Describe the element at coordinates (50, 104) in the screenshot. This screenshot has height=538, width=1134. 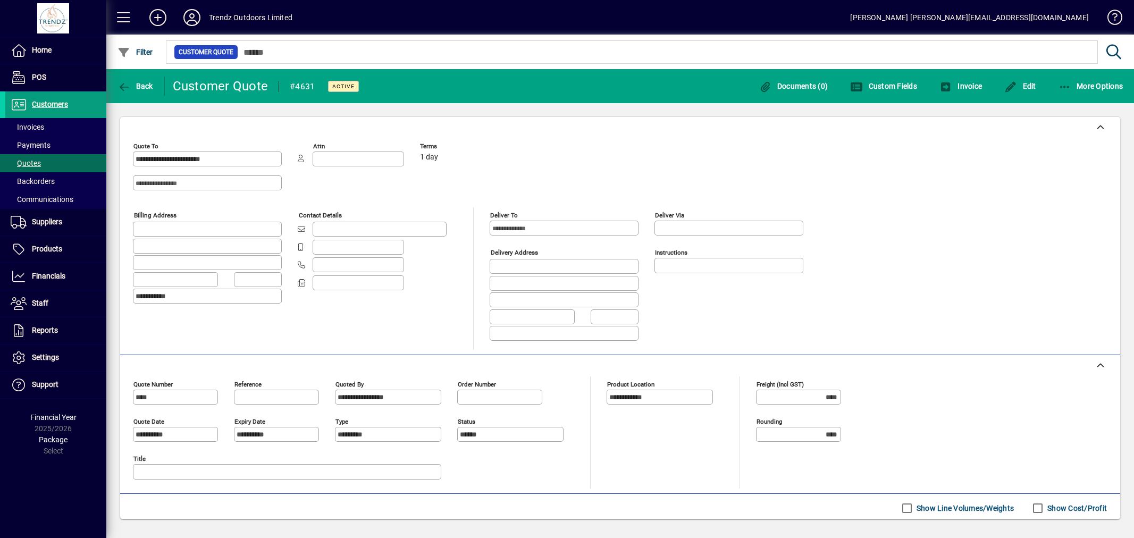
I see `span: Customers` at that location.